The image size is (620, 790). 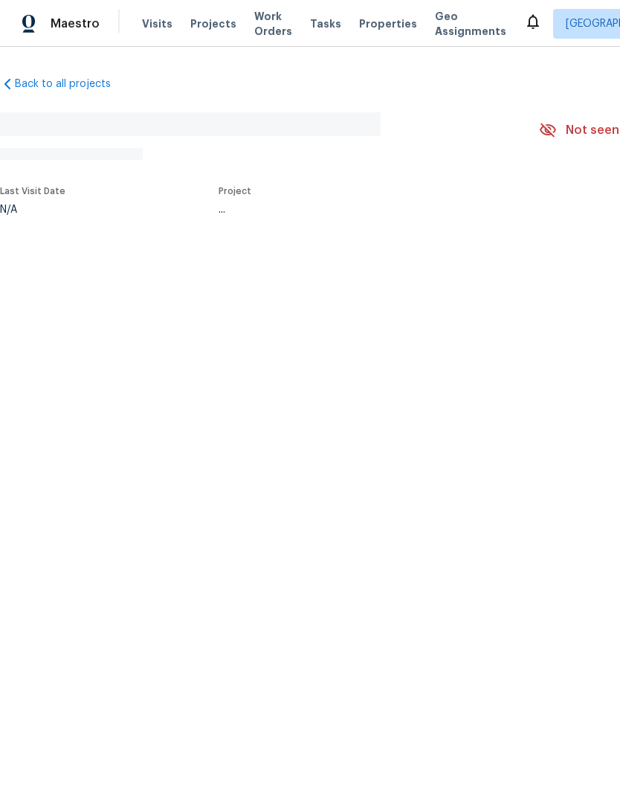 I want to click on span: Properties, so click(x=388, y=24).